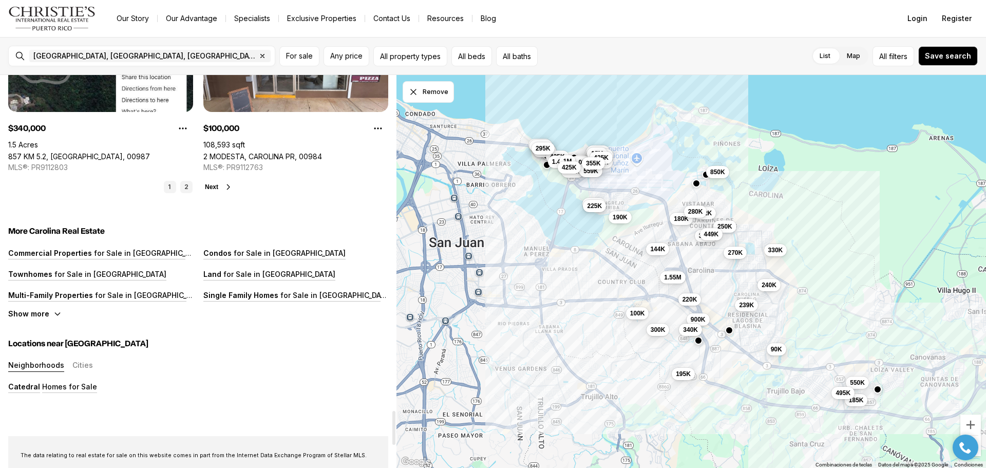 This screenshot has height=468, width=986. What do you see at coordinates (591, 171) in the screenshot?
I see `button: 559K` at bounding box center [591, 171].